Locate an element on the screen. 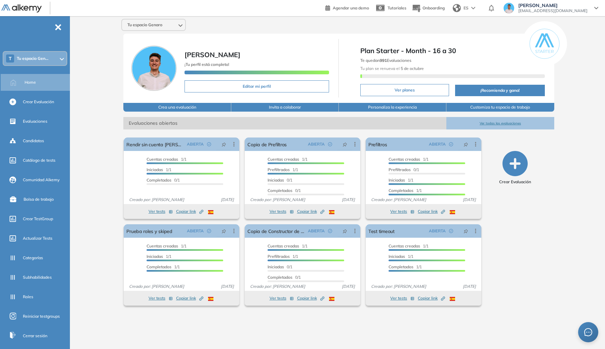 The height and width of the screenshot is (349, 605). button: Crear Evaluación is located at coordinates (515, 168).